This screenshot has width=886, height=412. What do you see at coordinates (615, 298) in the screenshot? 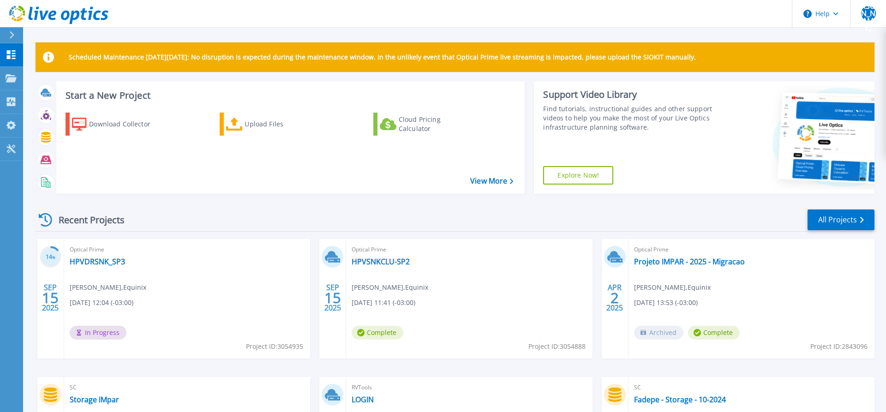
I see `div: APR 2025` at bounding box center [615, 298].